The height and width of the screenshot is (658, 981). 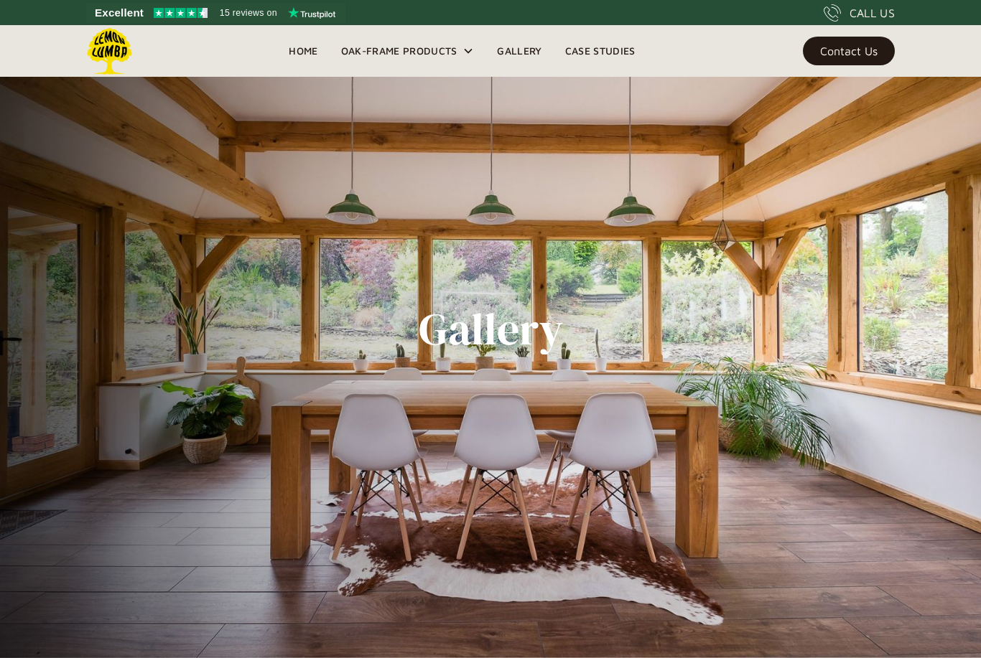 I want to click on div: CALL US, so click(x=872, y=13).